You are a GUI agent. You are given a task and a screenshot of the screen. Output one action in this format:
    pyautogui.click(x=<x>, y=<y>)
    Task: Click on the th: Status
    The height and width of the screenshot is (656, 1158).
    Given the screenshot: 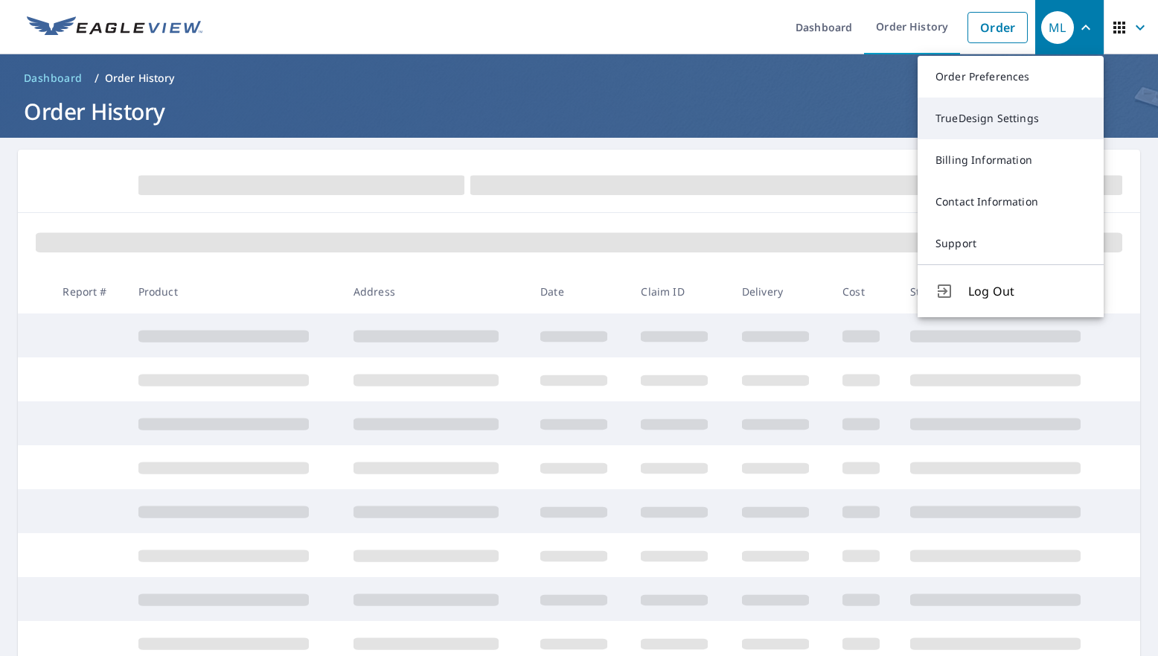 What is the action you would take?
    pyautogui.click(x=1006, y=291)
    